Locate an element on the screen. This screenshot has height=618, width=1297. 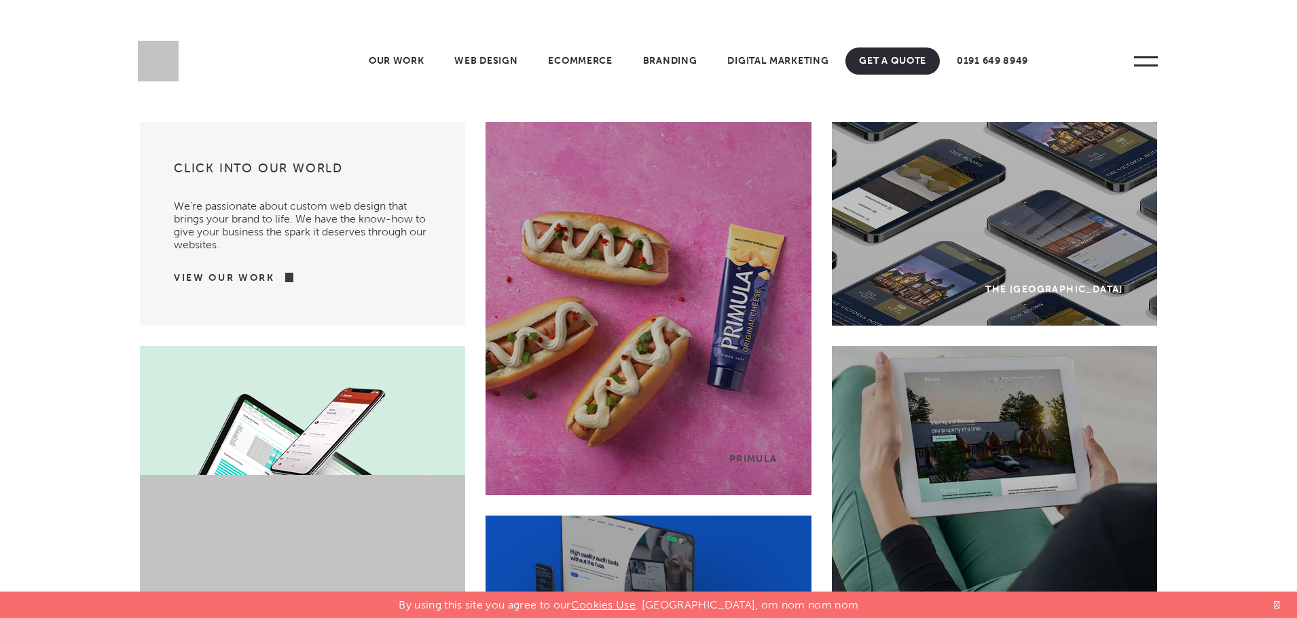
div: Primula is located at coordinates (753, 459).